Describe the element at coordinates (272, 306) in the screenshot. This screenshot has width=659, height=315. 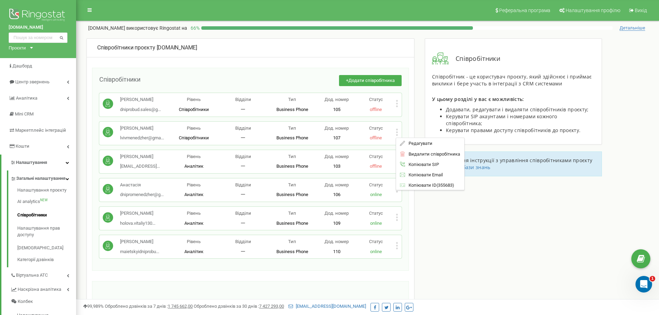
I see `u: 7 427 293,00` at that location.